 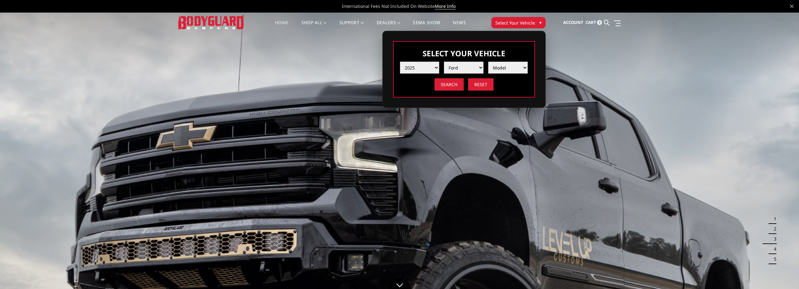 I want to click on button: 4 of 5, so click(x=774, y=249).